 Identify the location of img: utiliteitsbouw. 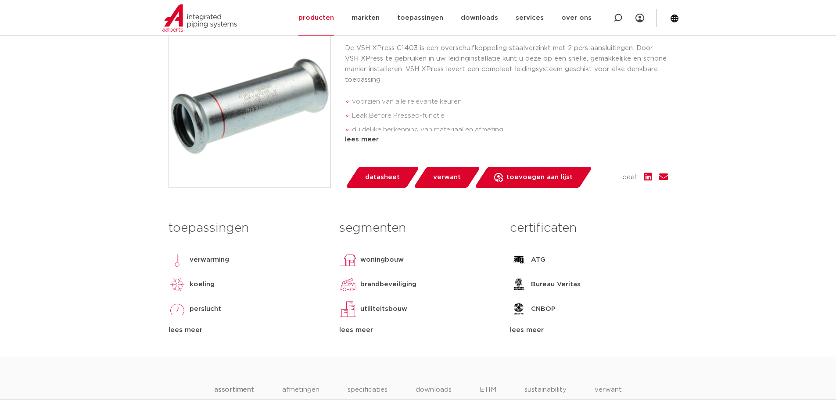
(348, 309).